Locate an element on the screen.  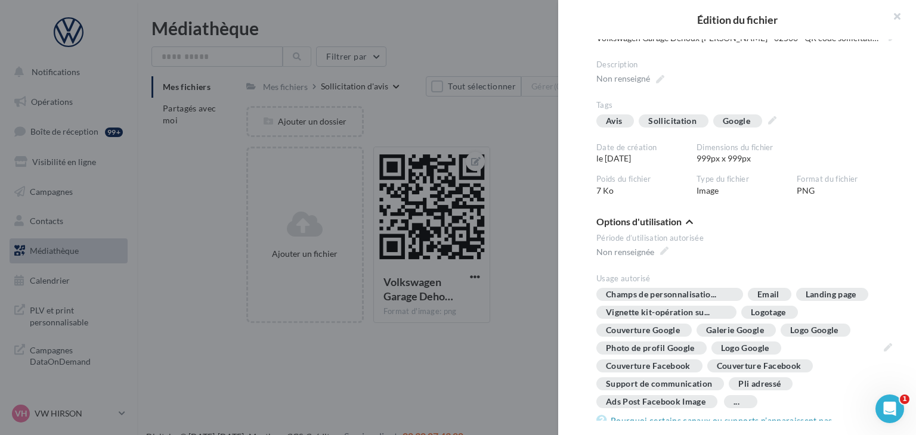
h2: Édition du fichier is located at coordinates (737, 20).